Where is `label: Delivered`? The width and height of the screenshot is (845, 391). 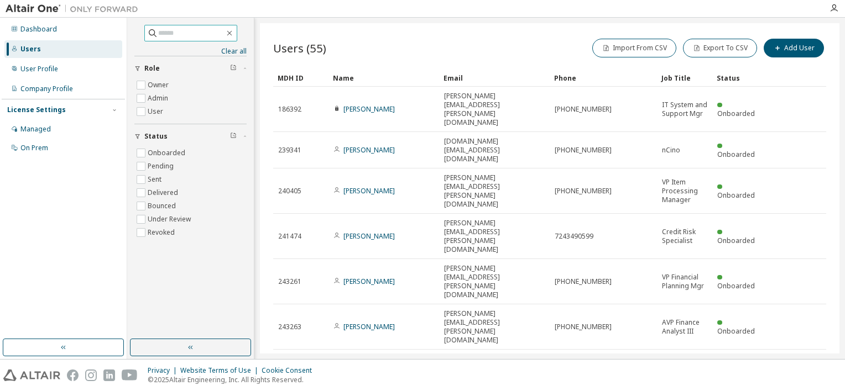 label: Delivered is located at coordinates (164, 193).